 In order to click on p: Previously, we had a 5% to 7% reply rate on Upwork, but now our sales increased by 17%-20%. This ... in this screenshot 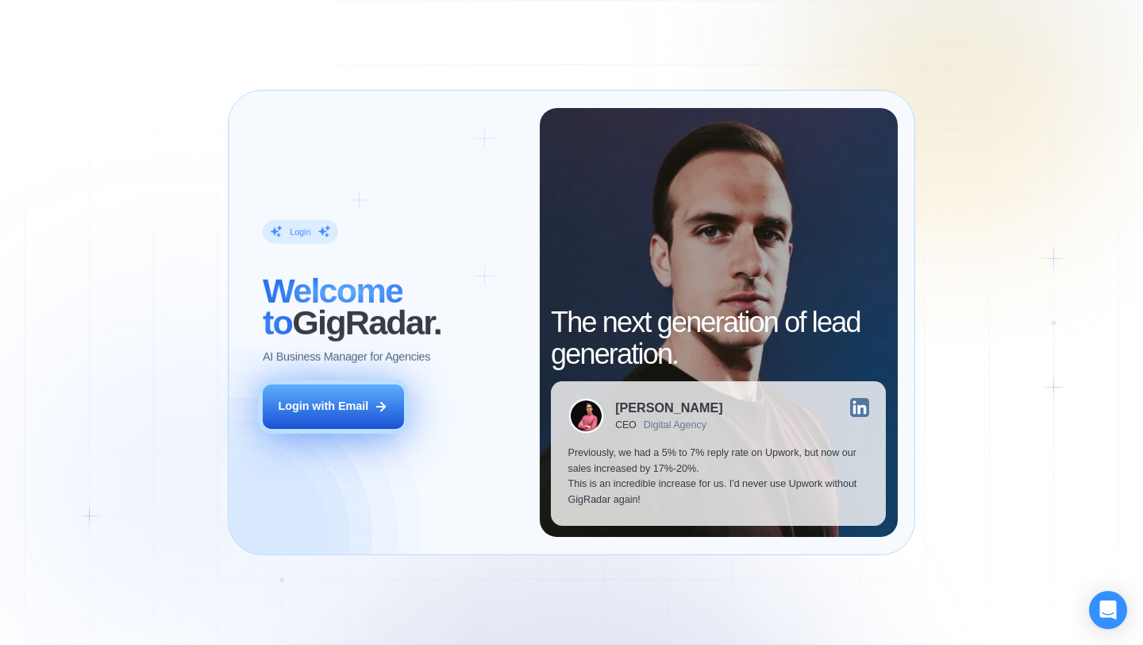, I will do `click(718, 476)`.